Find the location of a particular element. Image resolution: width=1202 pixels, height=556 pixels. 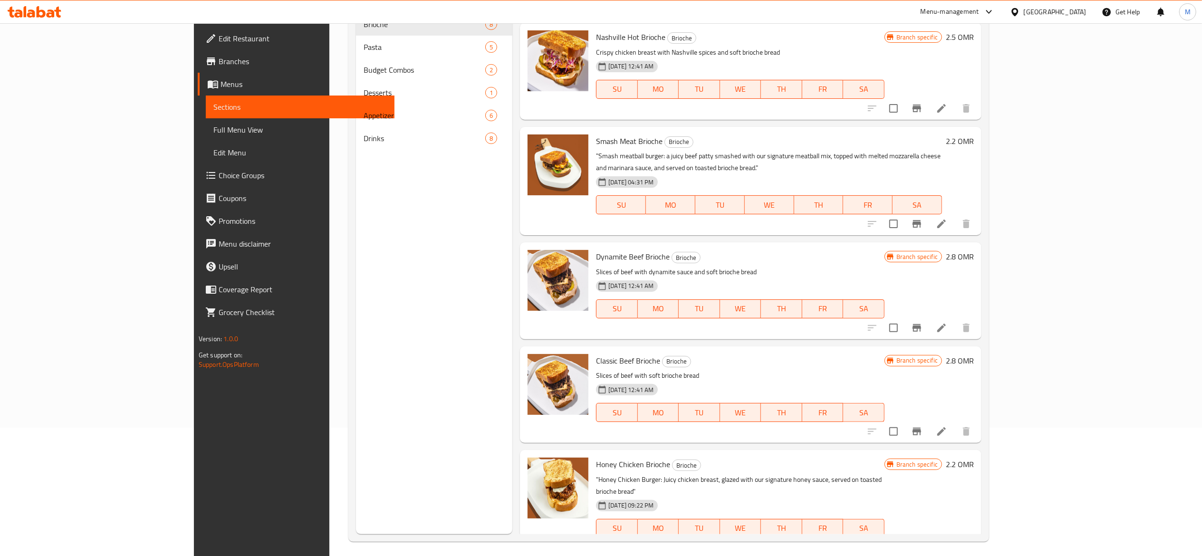

span: SU is located at coordinates (617, 309).